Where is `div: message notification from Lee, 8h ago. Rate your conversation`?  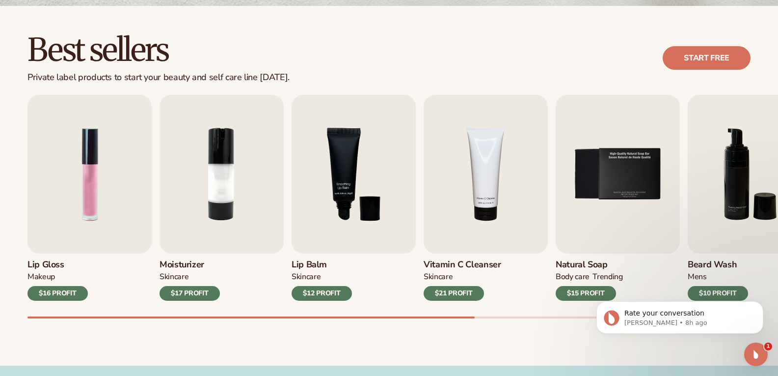
div: message notification from Lee, 8h ago. Rate your conversation is located at coordinates (98, 37).